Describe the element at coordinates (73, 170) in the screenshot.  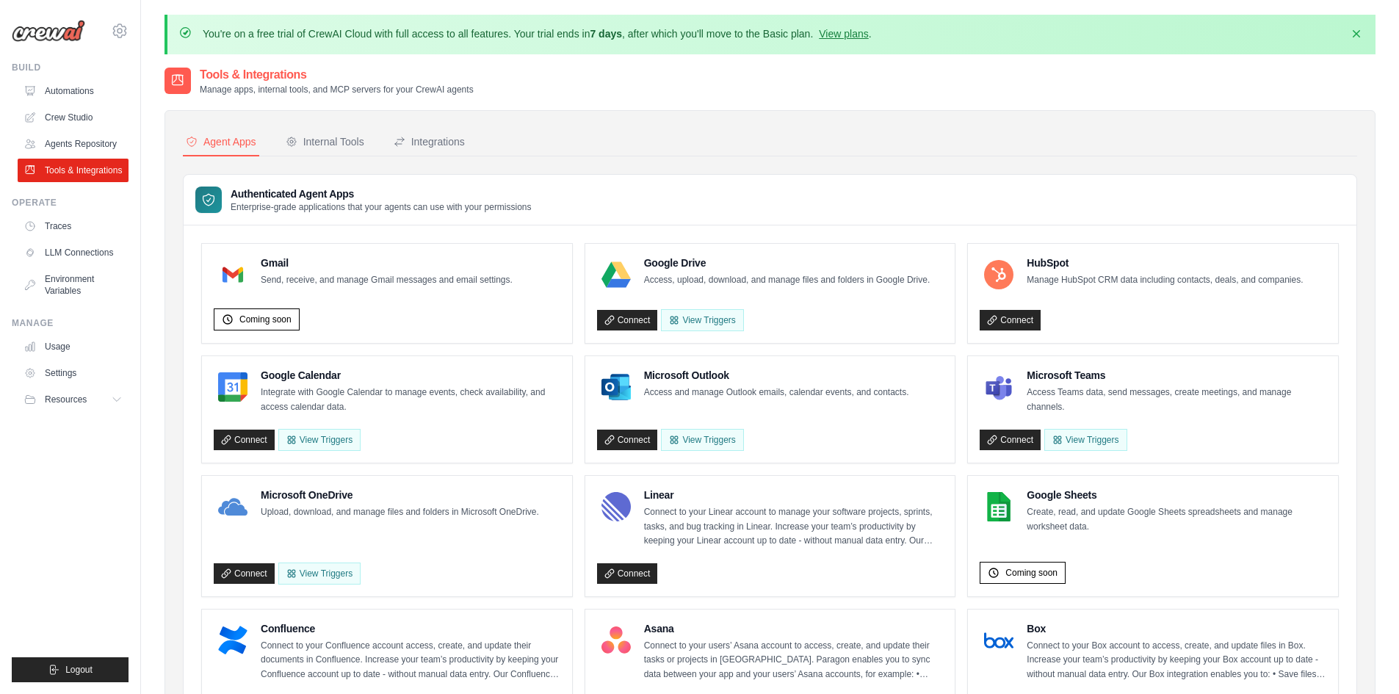
I see `a: Tools & Integrations` at that location.